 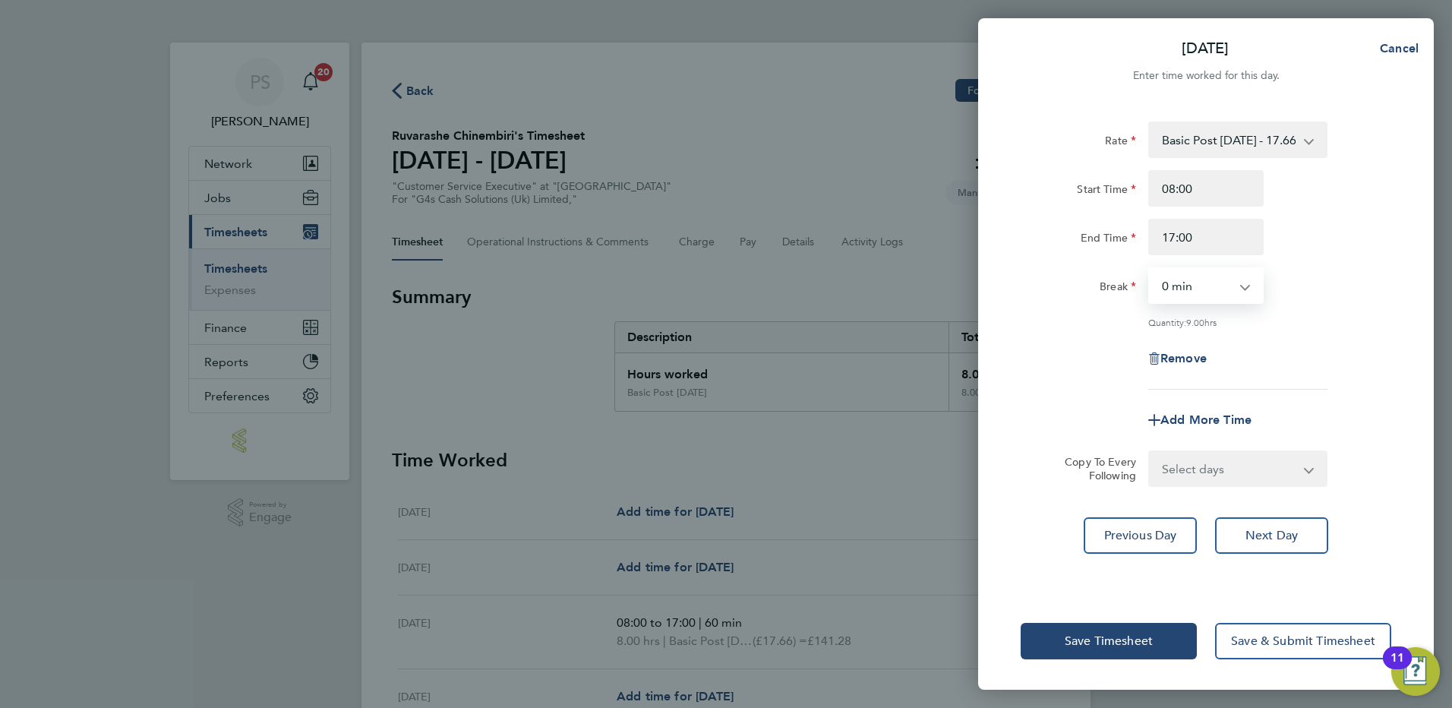 I want to click on button: Add More Time, so click(x=1200, y=420).